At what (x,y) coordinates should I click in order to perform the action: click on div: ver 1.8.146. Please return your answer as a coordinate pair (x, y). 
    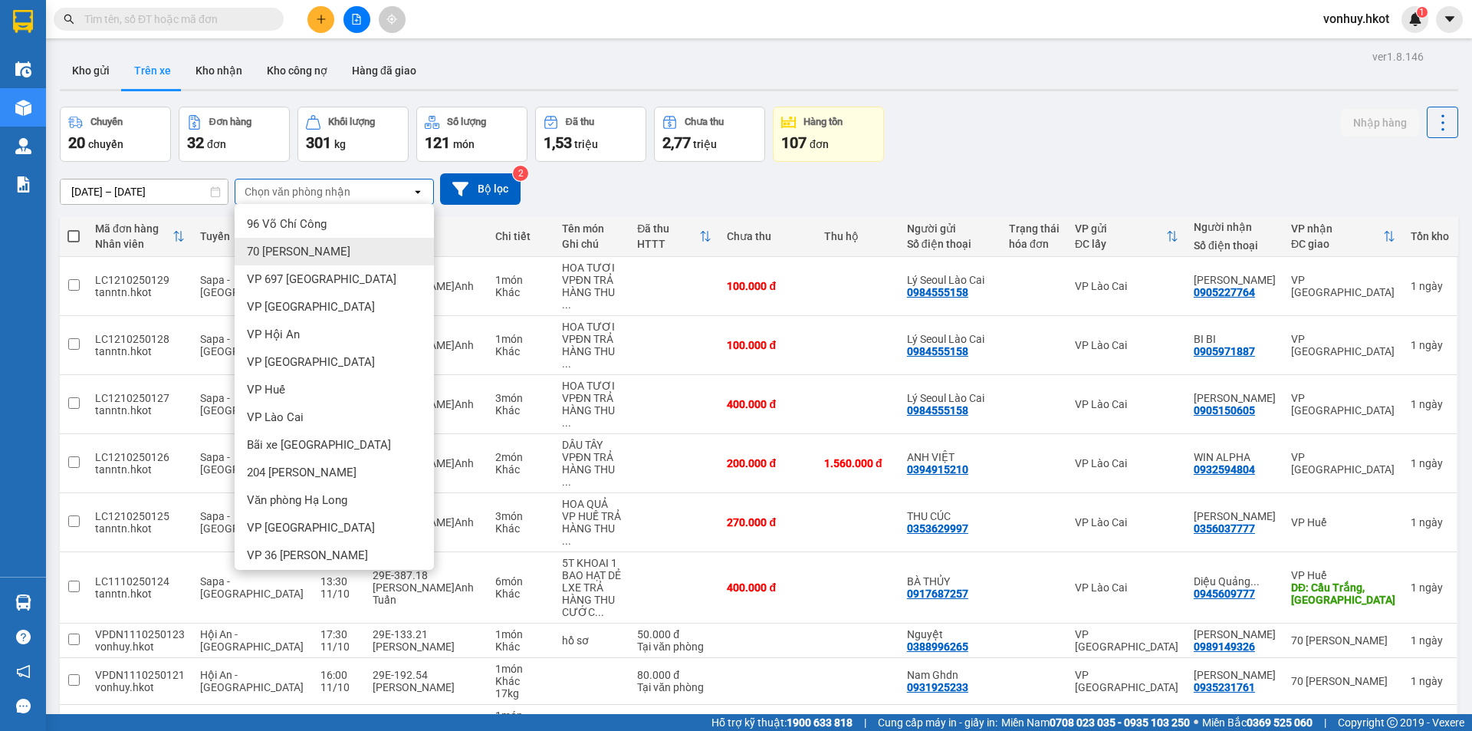
    Looking at the image, I should click on (1397, 57).